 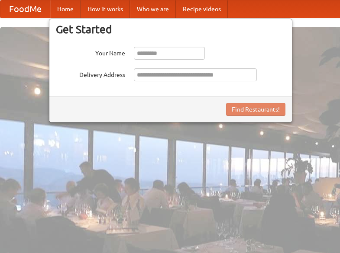 I want to click on a: FoodMe, so click(x=25, y=9).